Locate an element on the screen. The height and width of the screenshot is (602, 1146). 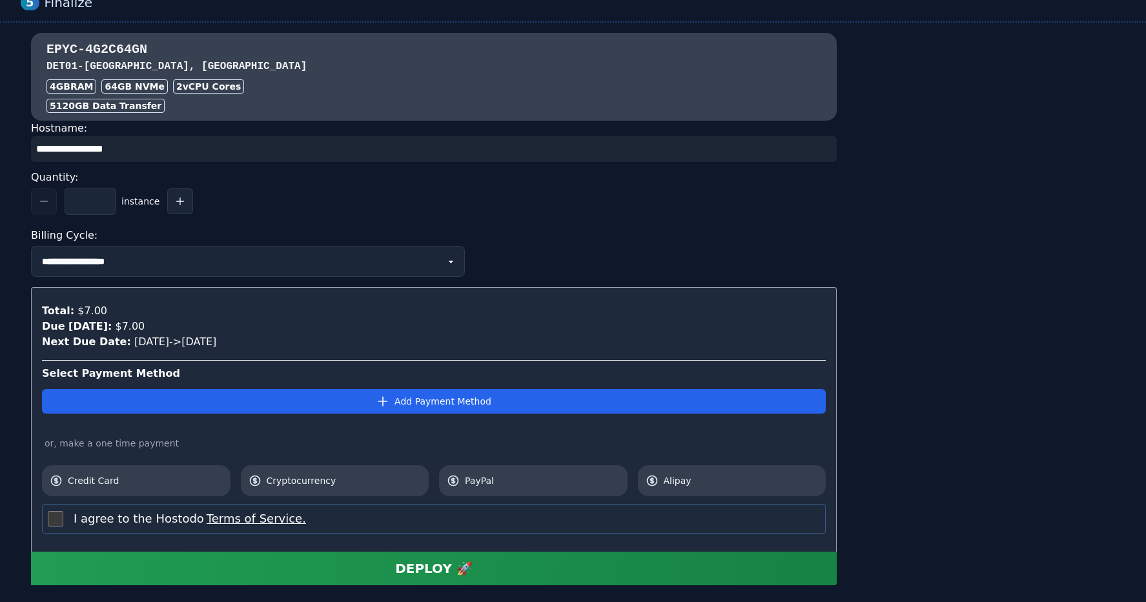
button: I agree to the Hostodo is located at coordinates (255, 519).